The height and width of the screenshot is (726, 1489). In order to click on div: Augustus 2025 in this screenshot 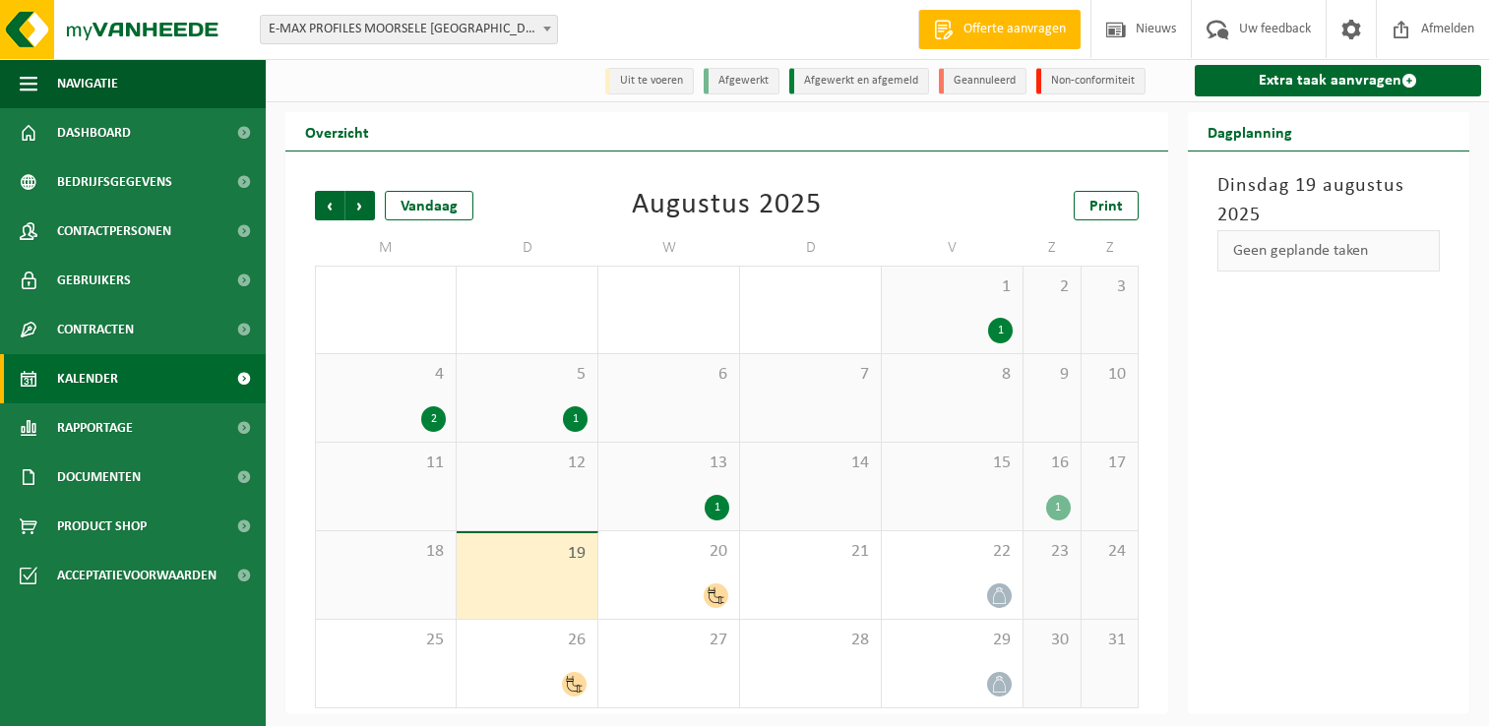, I will do `click(726, 206)`.